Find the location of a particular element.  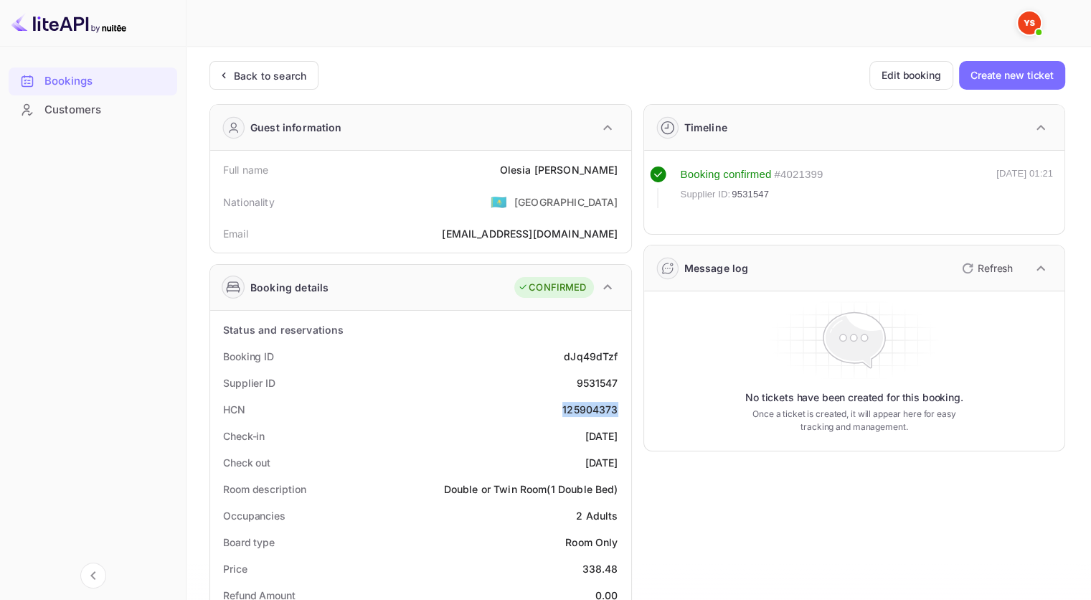

span: United States is located at coordinates (499, 202).